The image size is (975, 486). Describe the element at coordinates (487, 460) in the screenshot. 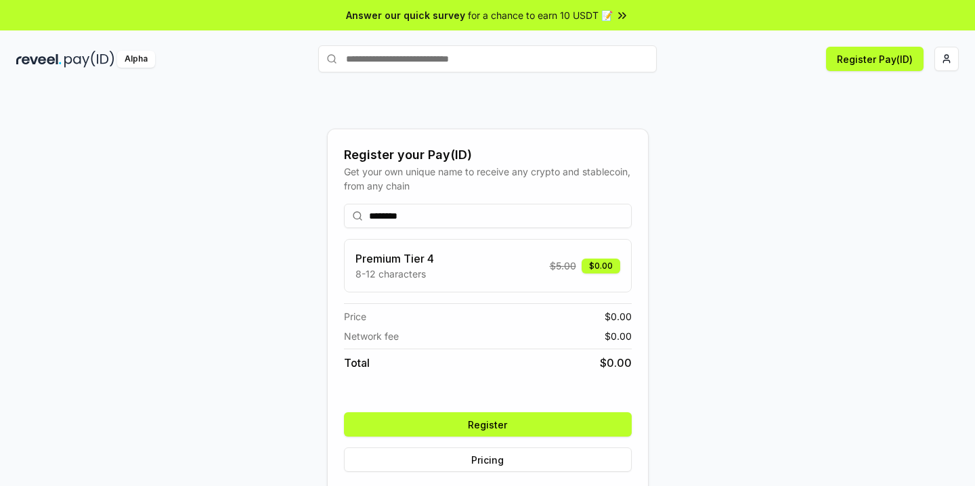

I see `button: Pricing` at that location.